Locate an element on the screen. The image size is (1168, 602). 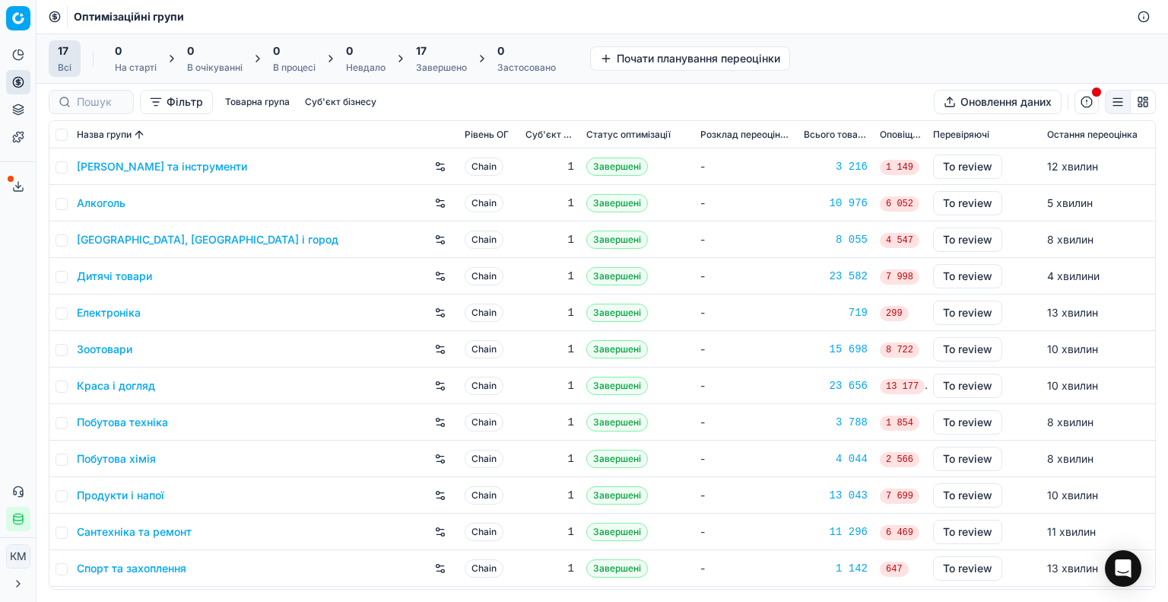
span: 4 547 is located at coordinates (900, 240).